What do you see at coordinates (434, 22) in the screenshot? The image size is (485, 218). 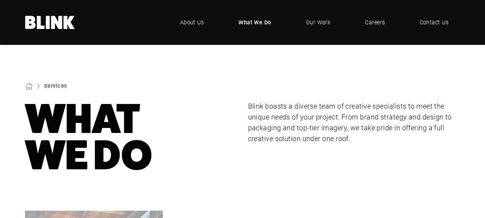 I see `span: Contact Us` at bounding box center [434, 22].